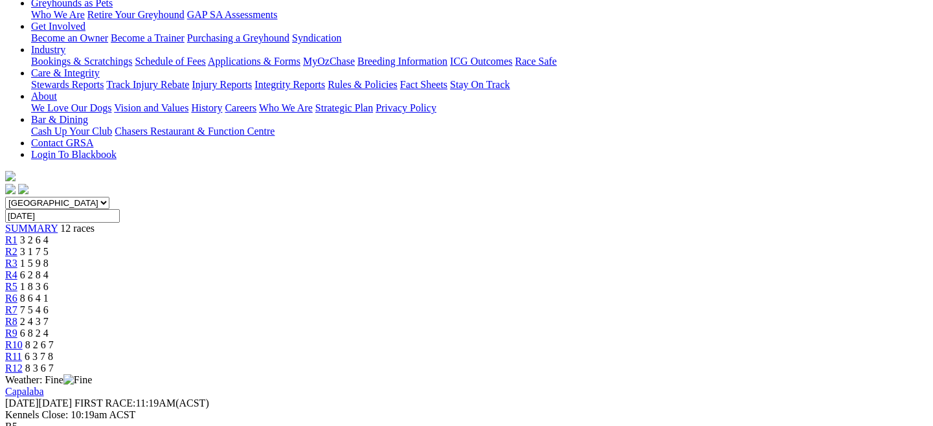 This screenshot has width=933, height=426. I want to click on a: MyOzChase, so click(329, 61).